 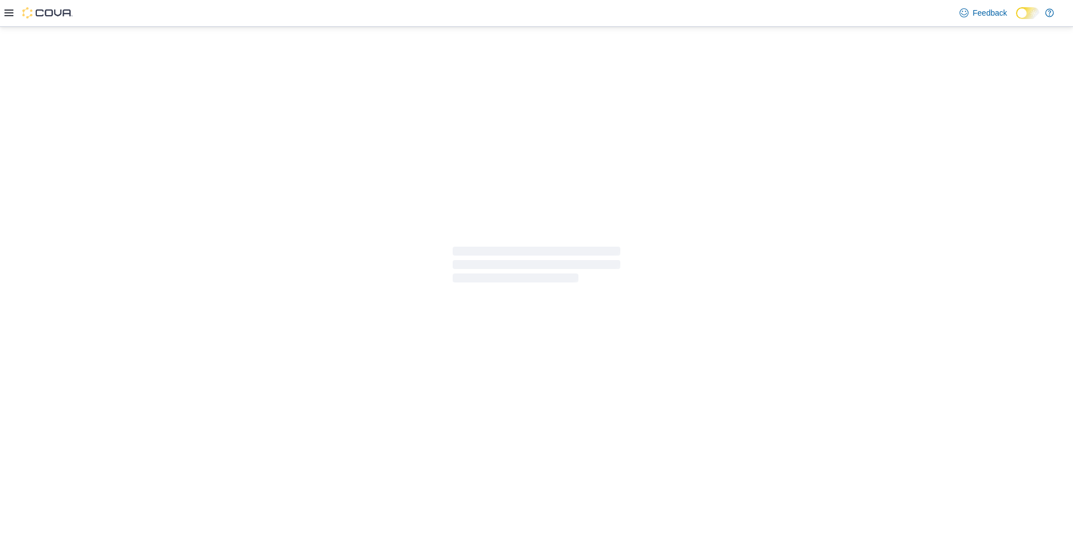 What do you see at coordinates (1028, 13) in the screenshot?
I see `input: Dark Mode` at bounding box center [1028, 13].